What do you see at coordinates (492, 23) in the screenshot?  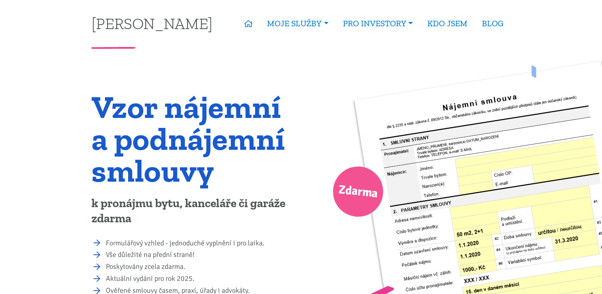 I see `a: BLOG` at bounding box center [492, 23].